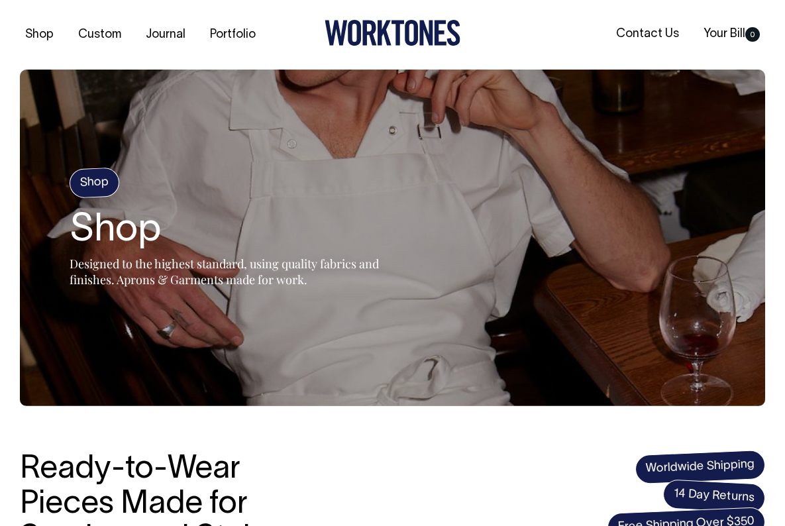 Image resolution: width=785 pixels, height=526 pixels. Describe the element at coordinates (94, 182) in the screenshot. I see `h4: Shop` at that location.